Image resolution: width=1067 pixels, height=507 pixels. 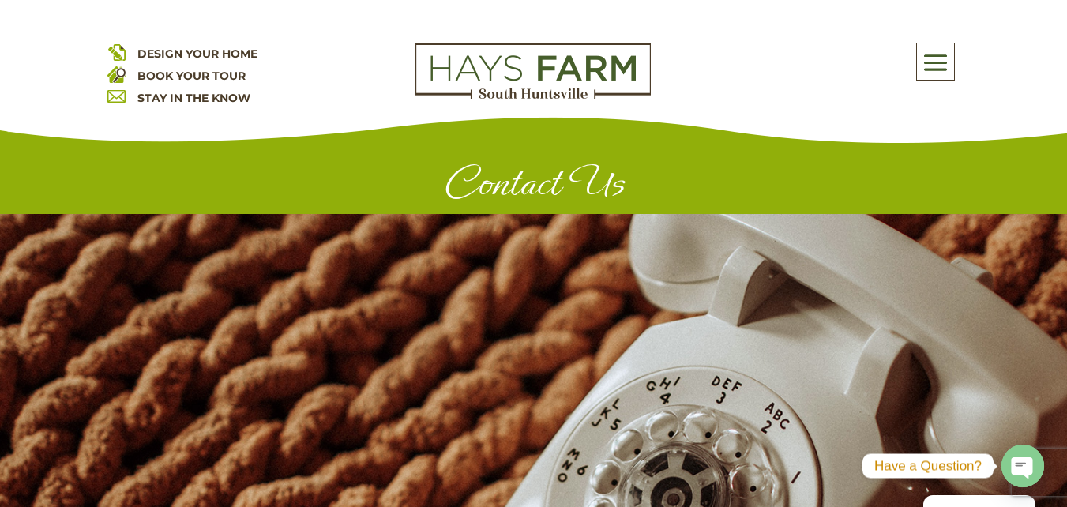 I want to click on a: STAY IN THE KNOW, so click(x=193, y=98).